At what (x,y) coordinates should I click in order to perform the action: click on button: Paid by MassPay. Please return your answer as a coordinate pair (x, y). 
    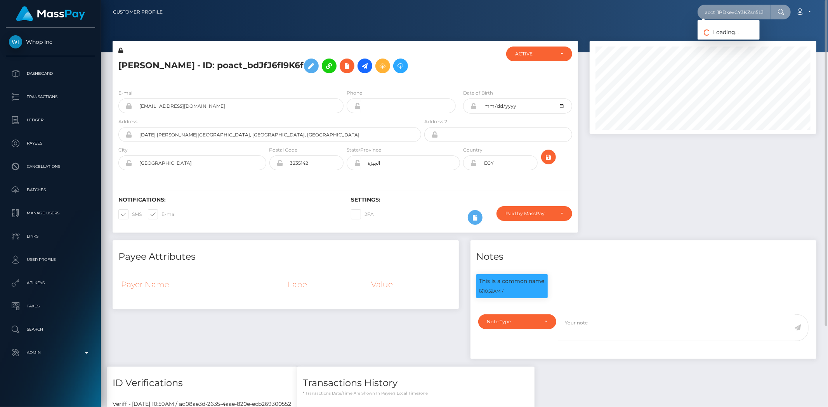
    Looking at the image, I should click on (534, 214).